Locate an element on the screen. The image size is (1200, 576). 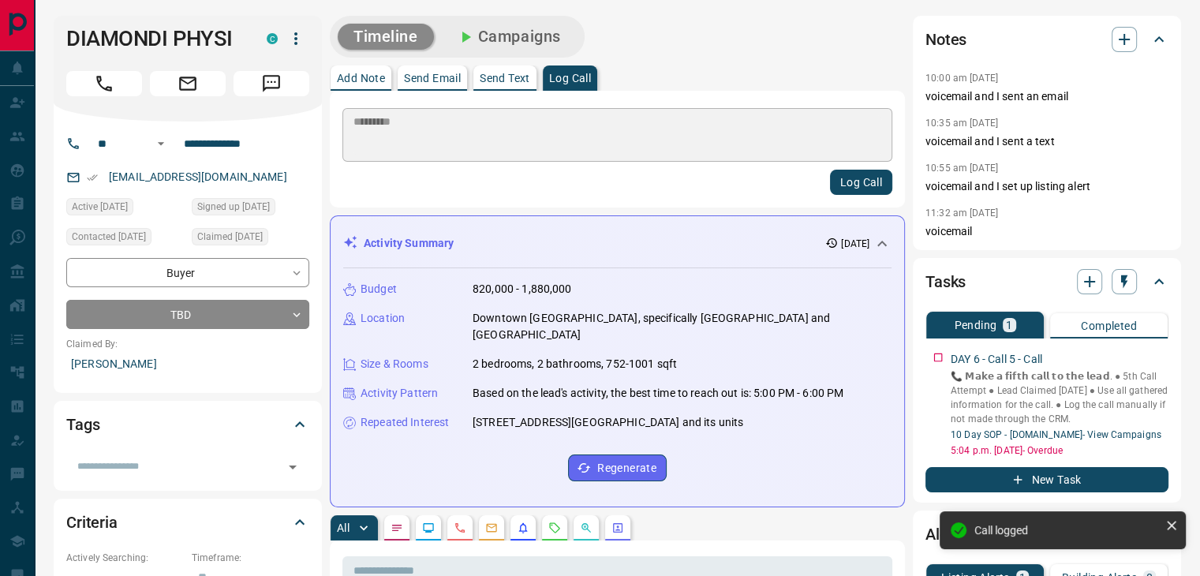
svg: Emails is located at coordinates (492, 528).